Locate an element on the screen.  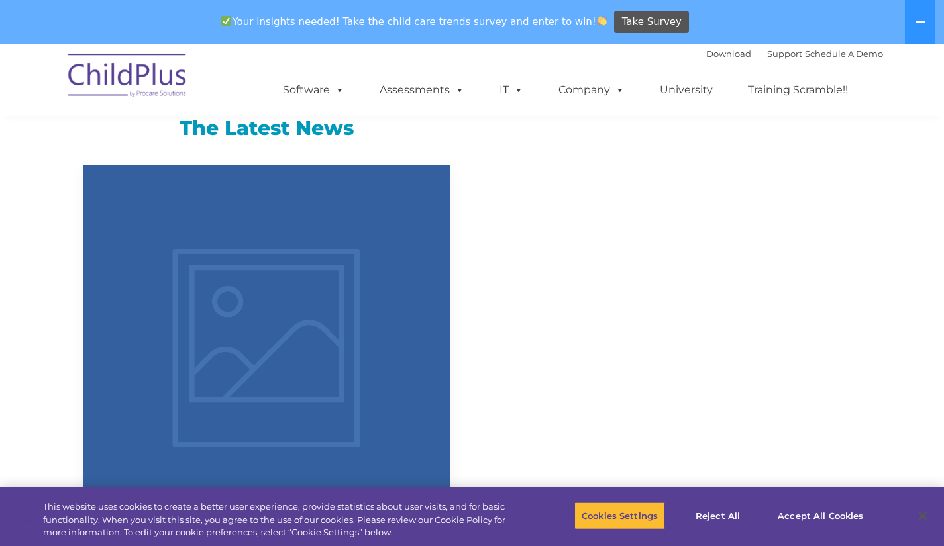
a: Download is located at coordinates (729, 54).